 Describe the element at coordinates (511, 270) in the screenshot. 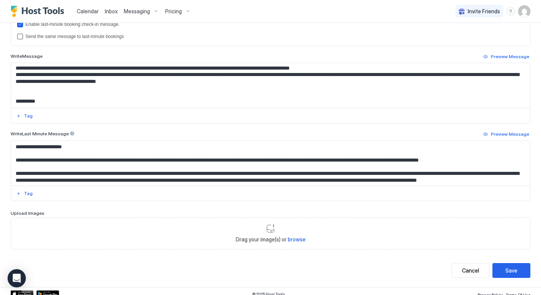

I see `button: Save` at that location.